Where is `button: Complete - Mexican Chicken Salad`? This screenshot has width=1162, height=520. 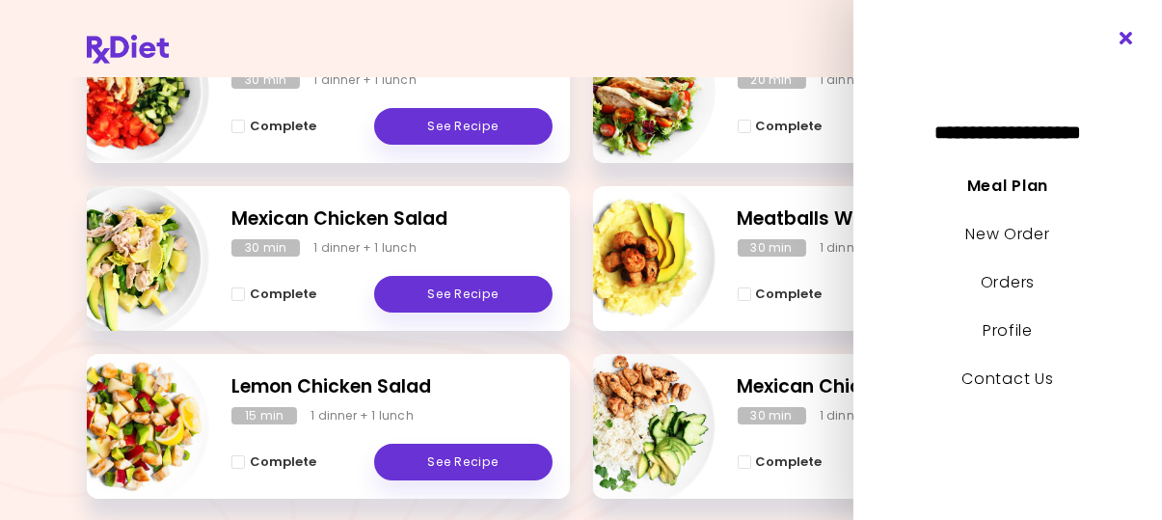
button: Complete - Mexican Chicken Salad is located at coordinates (274, 294).